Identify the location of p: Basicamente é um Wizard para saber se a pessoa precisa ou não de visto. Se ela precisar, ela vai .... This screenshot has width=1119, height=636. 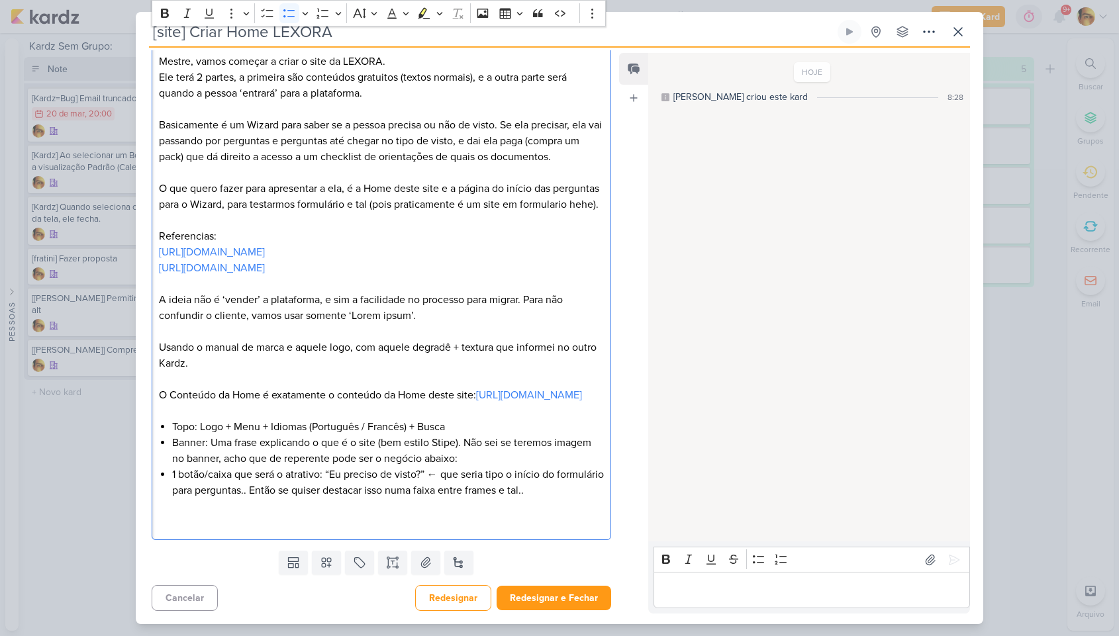
(381, 141).